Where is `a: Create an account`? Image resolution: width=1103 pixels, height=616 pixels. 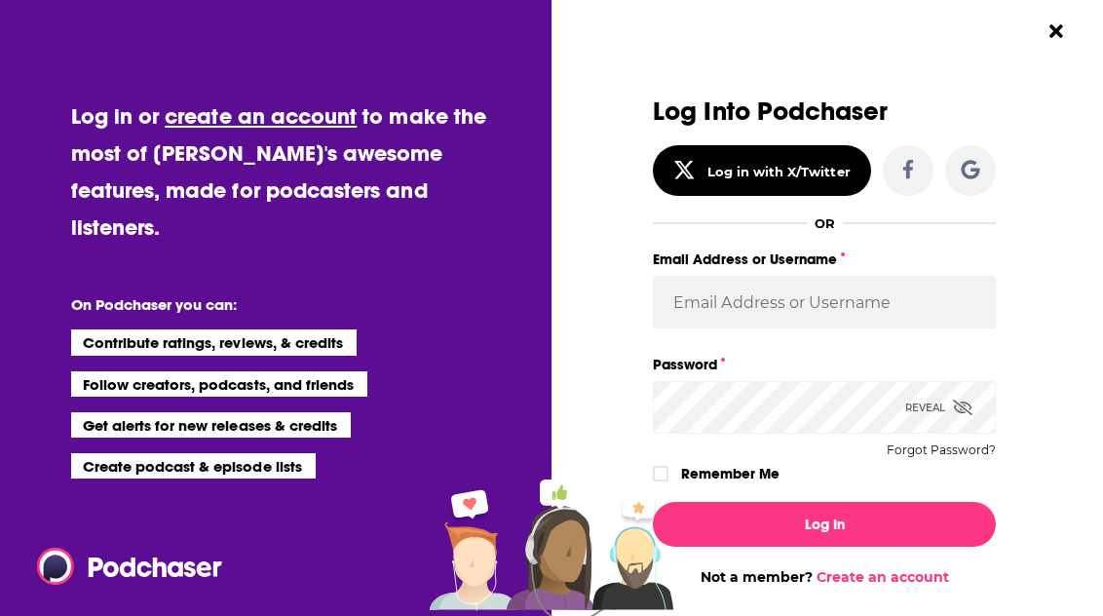
a: Create an account is located at coordinates (883, 577).